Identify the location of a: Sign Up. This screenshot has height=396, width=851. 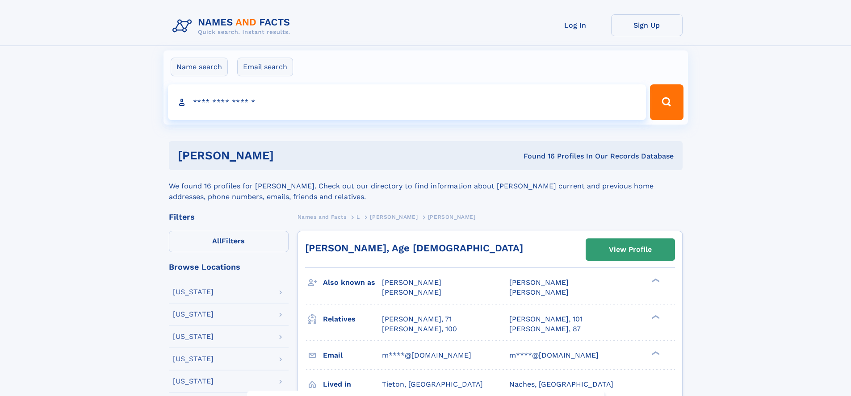
(647, 25).